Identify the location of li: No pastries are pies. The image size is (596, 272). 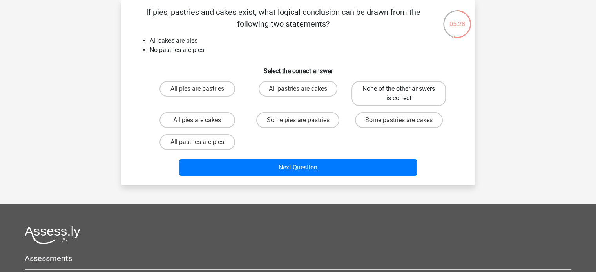
(306, 50).